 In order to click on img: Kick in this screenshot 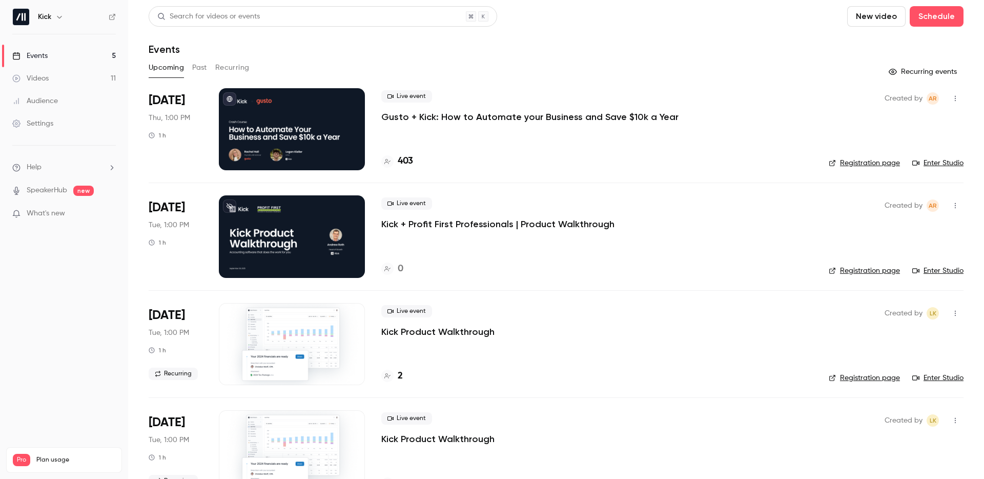, I will do `click(21, 17)`.